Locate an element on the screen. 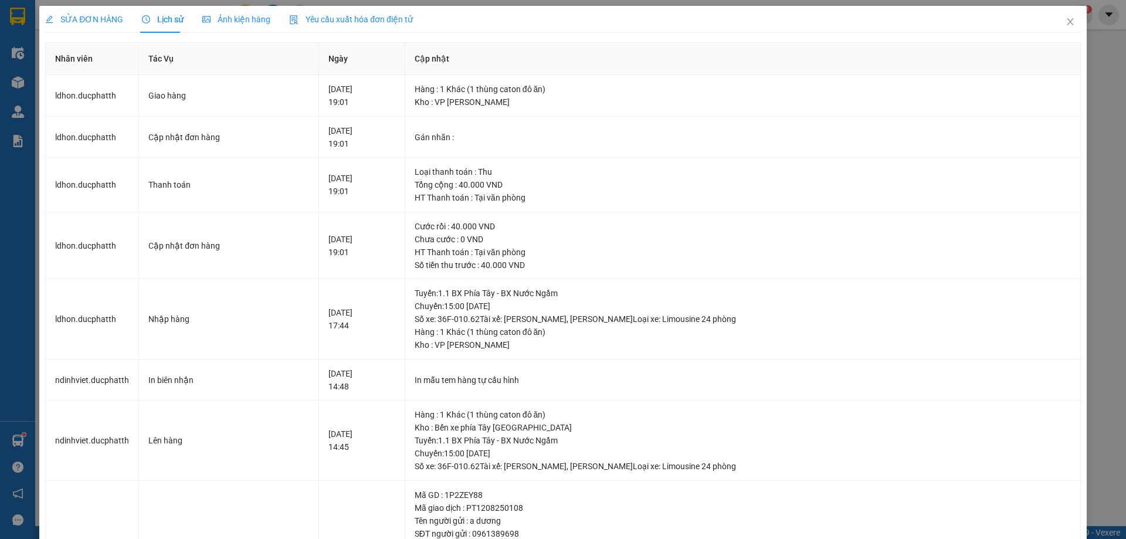 This screenshot has width=1126, height=539. button: Close is located at coordinates (1071, 22).